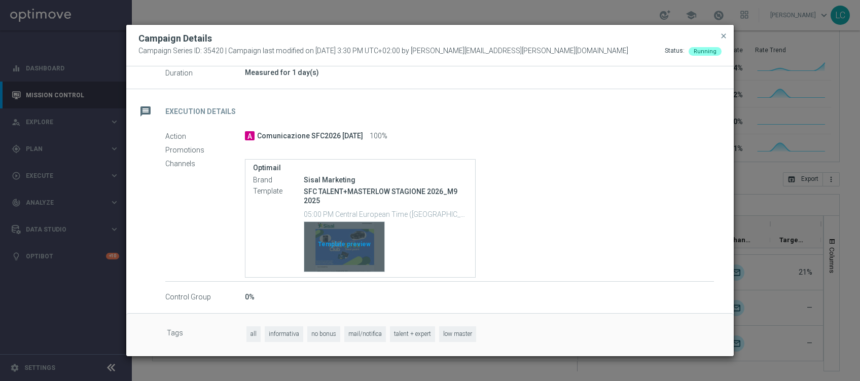  Describe the element at coordinates (479, 72) in the screenshot. I see `div: Measured for 1 day(s)` at that location.